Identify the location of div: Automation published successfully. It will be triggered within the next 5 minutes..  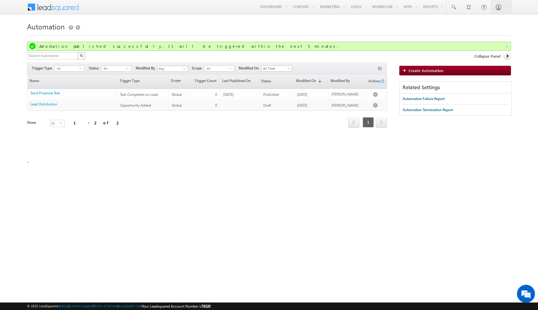
(275, 46).